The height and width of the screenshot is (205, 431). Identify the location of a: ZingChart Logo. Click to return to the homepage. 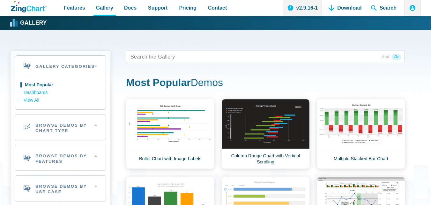
(29, 6).